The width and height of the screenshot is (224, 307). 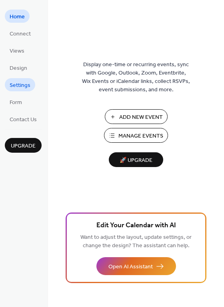 What do you see at coordinates (16, 102) in the screenshot?
I see `a: Form` at bounding box center [16, 102].